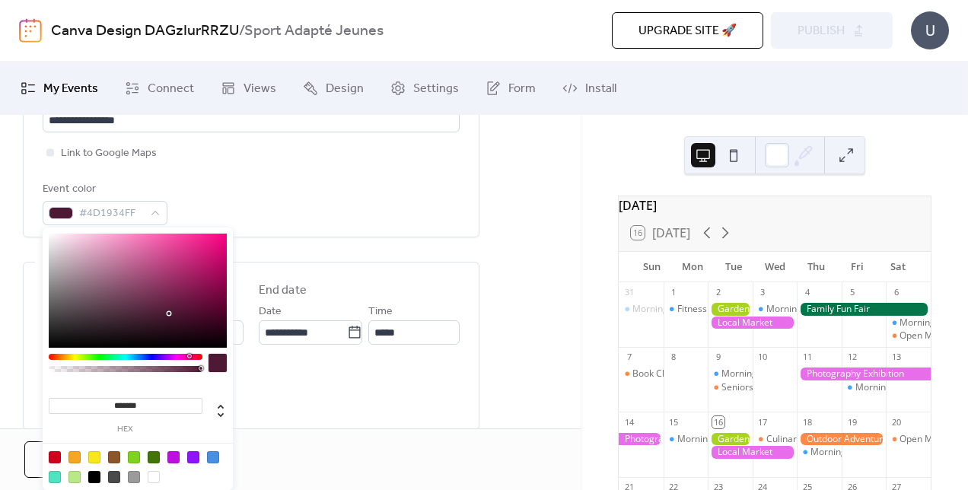  What do you see at coordinates (270, 312) in the screenshot?
I see `span: Date` at bounding box center [270, 312].